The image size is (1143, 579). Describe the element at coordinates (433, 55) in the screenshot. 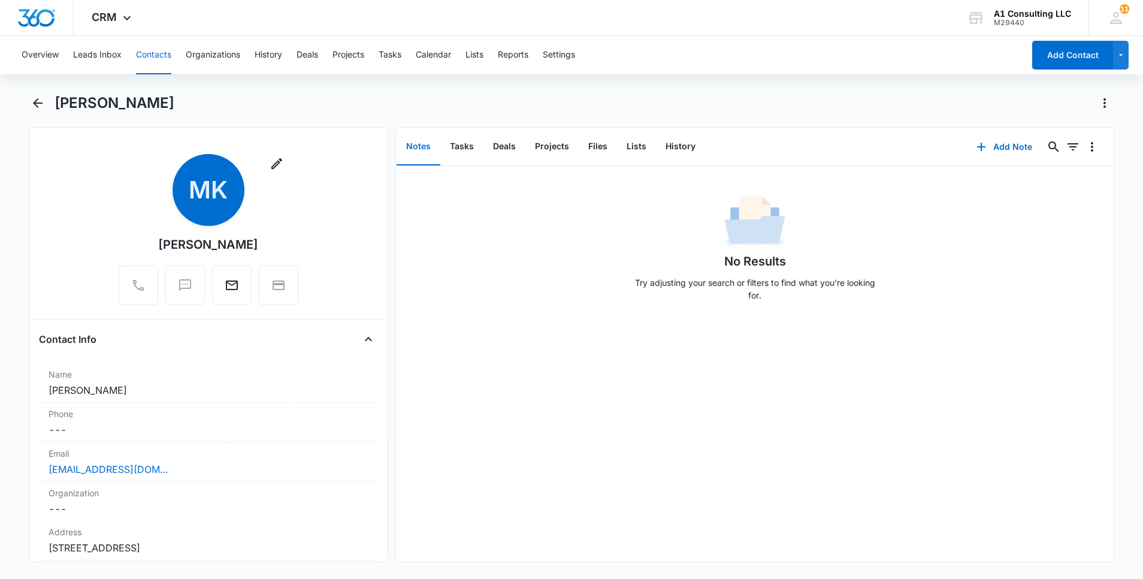

I see `button: Calendar` at that location.